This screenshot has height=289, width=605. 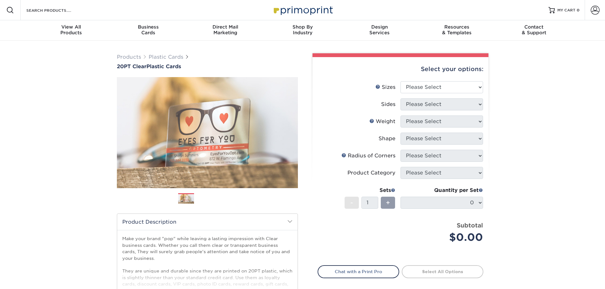 I want to click on div: Cards, so click(x=148, y=30).